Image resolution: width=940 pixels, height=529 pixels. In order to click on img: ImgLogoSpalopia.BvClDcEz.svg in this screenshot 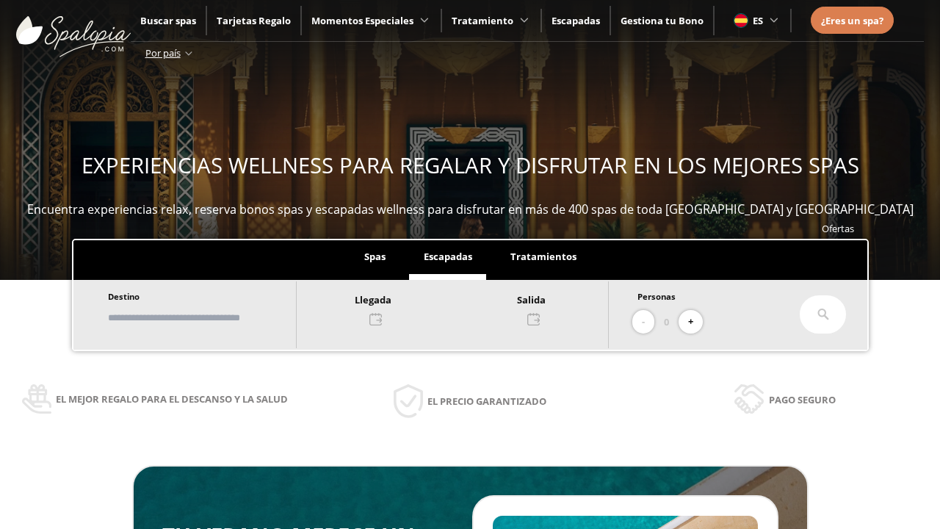, I will do `click(73, 29)`.